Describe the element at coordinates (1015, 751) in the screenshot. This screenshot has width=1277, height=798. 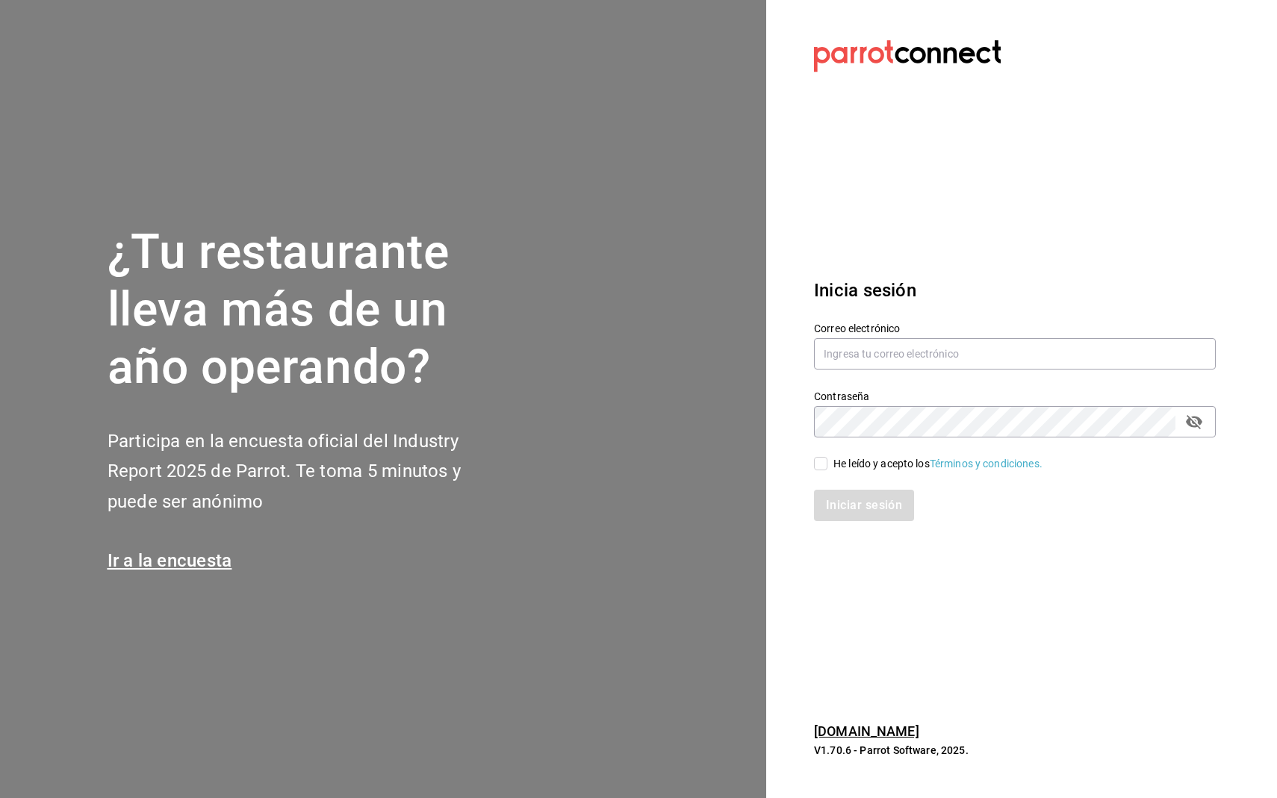
I see `p: V1.70.6 - Parrot Software, 2025.` at that location.